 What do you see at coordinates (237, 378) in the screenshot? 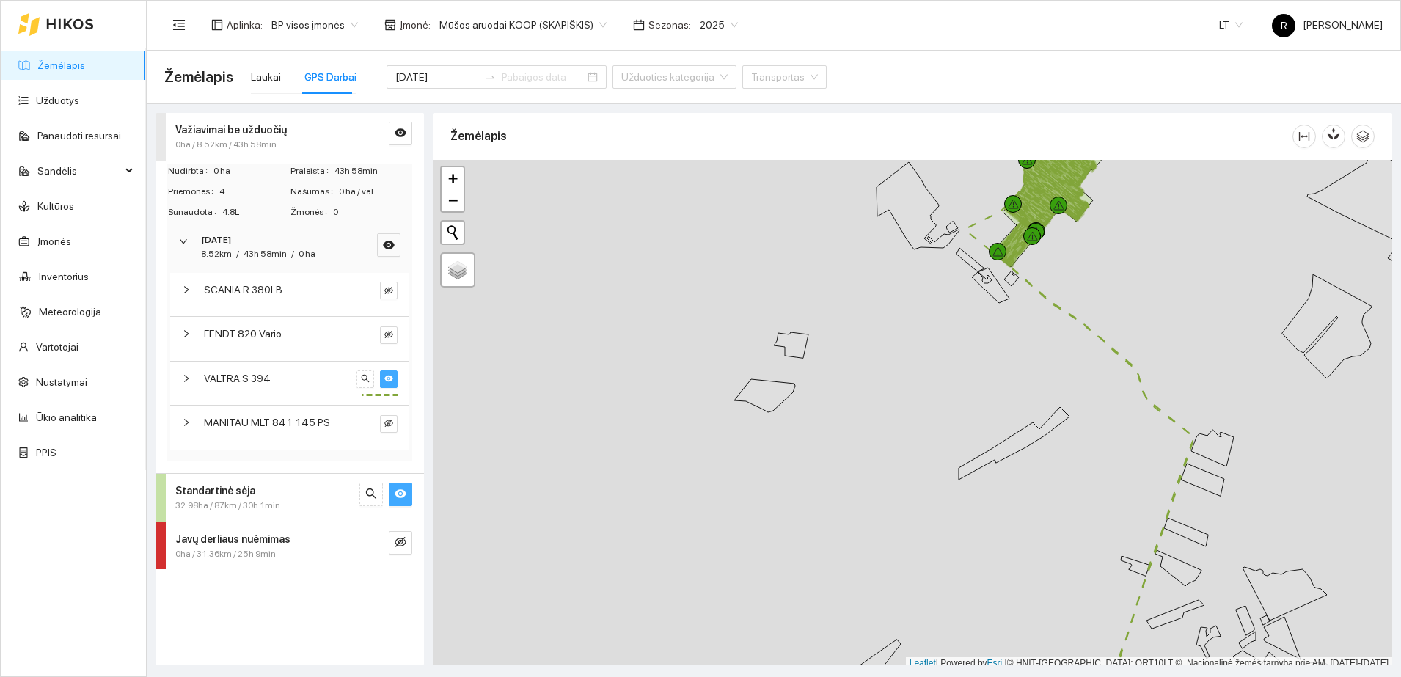
I see `span: VALTRA.S 394` at bounding box center [237, 378].